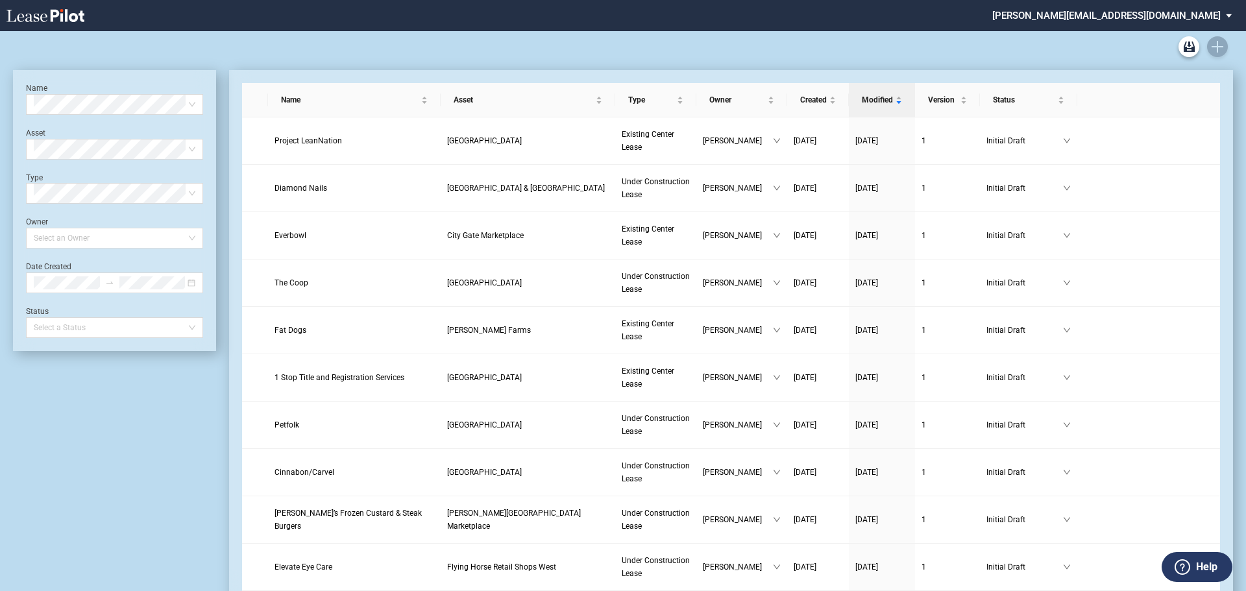  I want to click on span: Mountainside Crossing, so click(484, 141).